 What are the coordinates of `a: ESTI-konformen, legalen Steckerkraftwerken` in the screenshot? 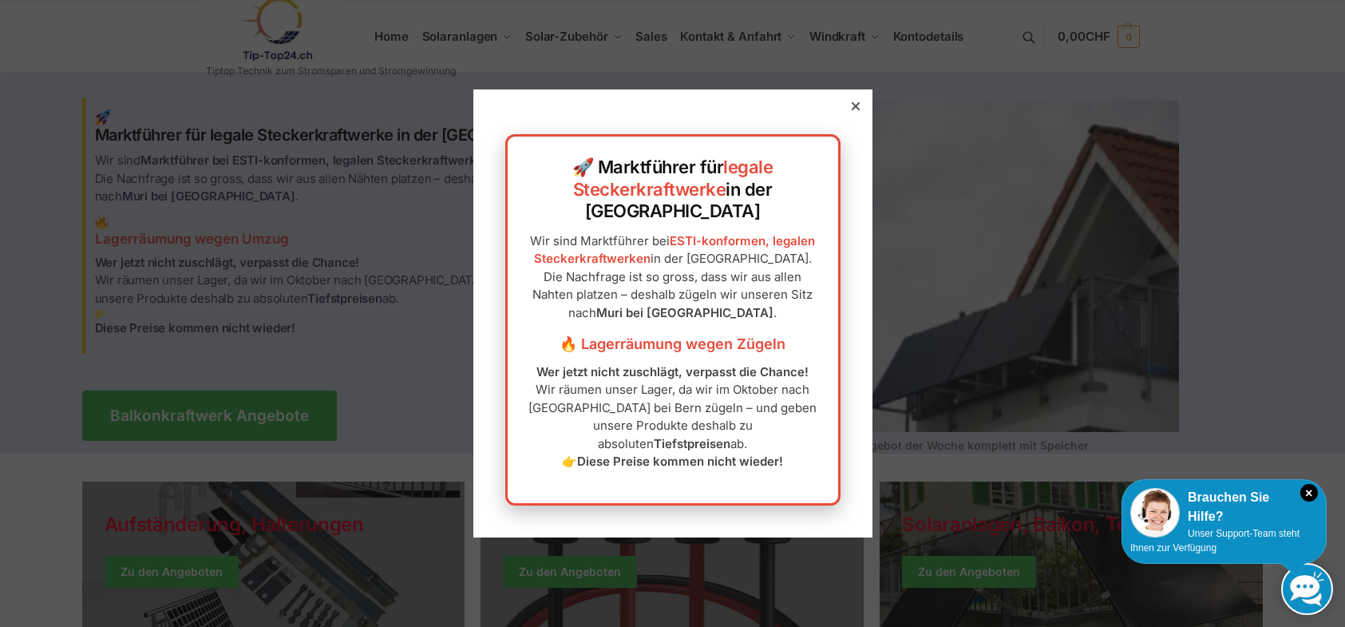 It's located at (675, 250).